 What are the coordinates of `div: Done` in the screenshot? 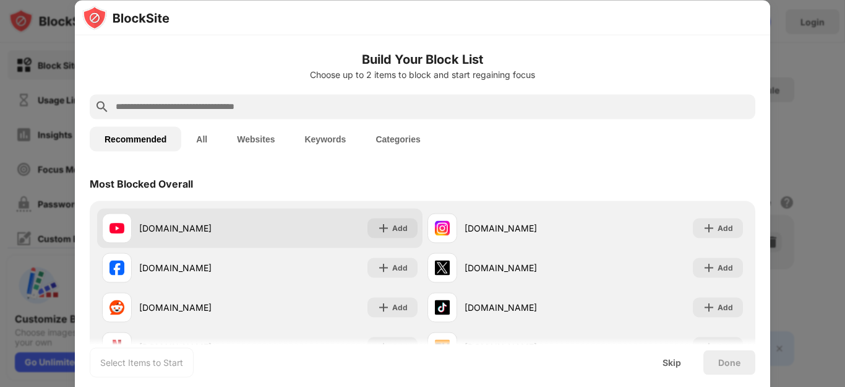 It's located at (730, 362).